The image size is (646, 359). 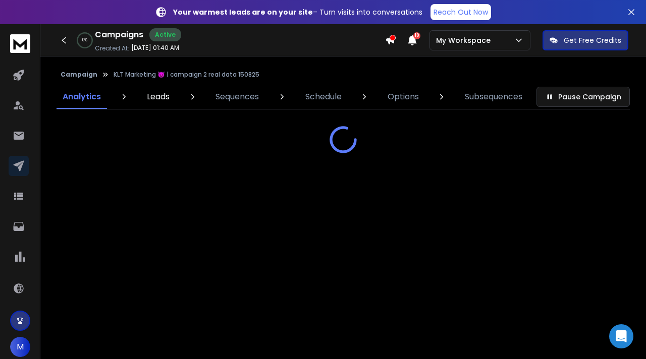 I want to click on h1: Campaigns, so click(x=119, y=35).